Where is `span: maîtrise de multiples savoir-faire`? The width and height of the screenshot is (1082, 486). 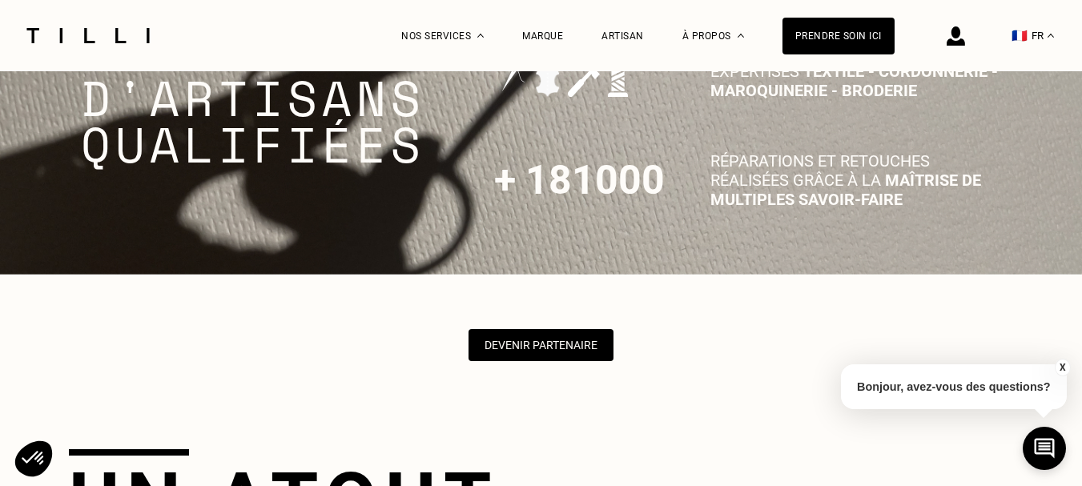
span: maîtrise de multiples savoir-faire is located at coordinates (845, 190).